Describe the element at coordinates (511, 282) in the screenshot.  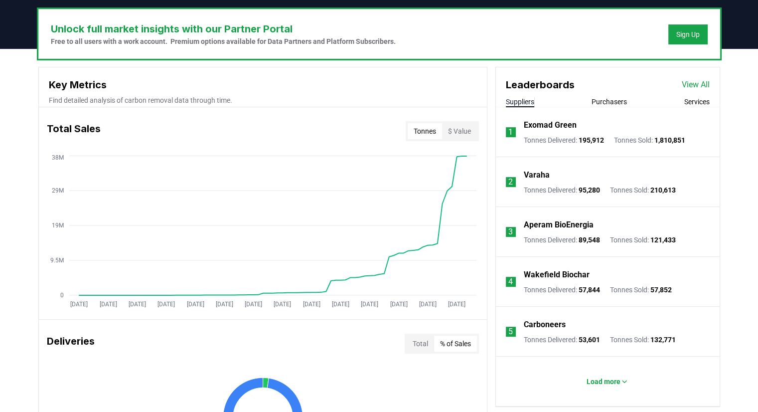
I see `p: 4` at that location.